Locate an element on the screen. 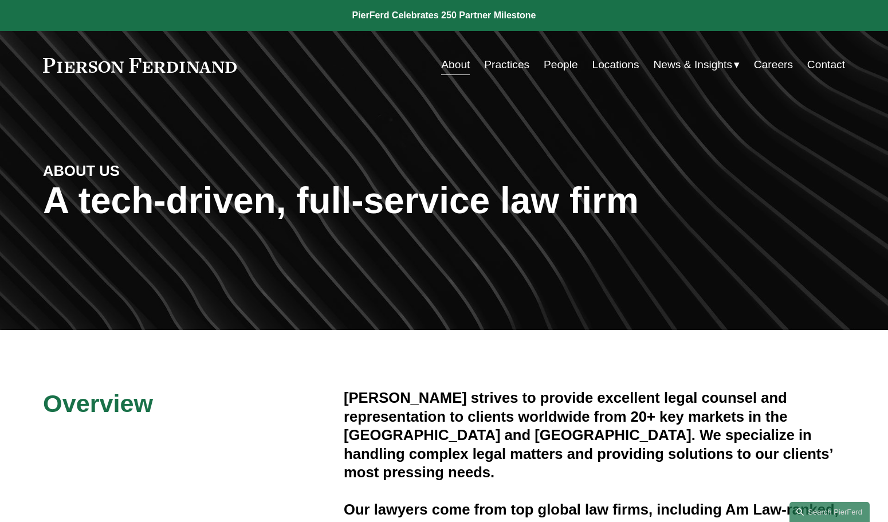 Image resolution: width=888 pixels, height=522 pixels. a: Practices is located at coordinates (506, 65).